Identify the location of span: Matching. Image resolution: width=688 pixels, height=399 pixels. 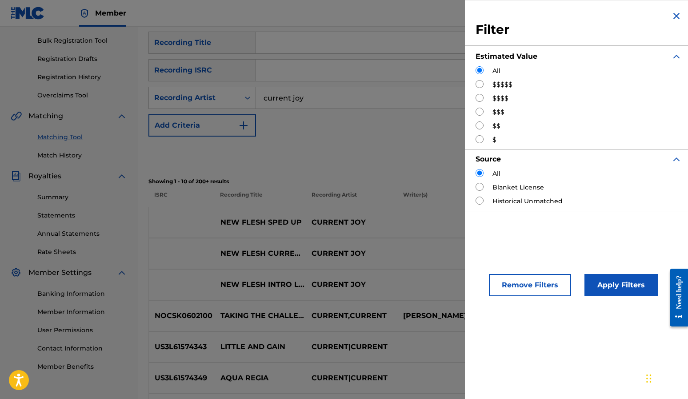
(46, 116).